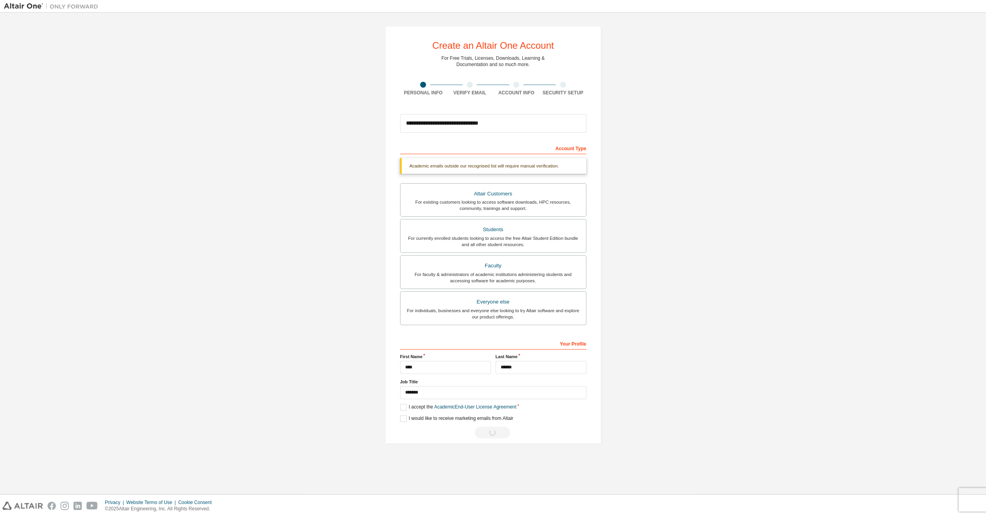 Image resolution: width=986 pixels, height=517 pixels. Describe the element at coordinates (493, 278) in the screenshot. I see `div: For faculty & administrators of academic institutions administering students and accessing softwa...` at that location.